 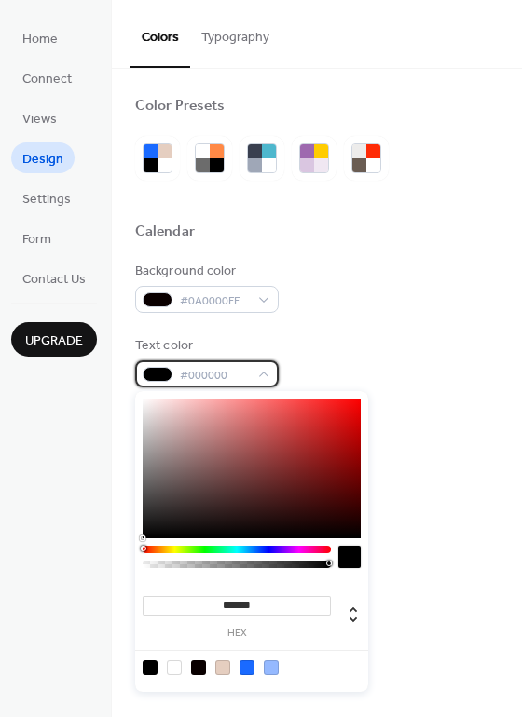 What do you see at coordinates (214, 375) in the screenshot?
I see `span: #000000` at bounding box center [214, 375].